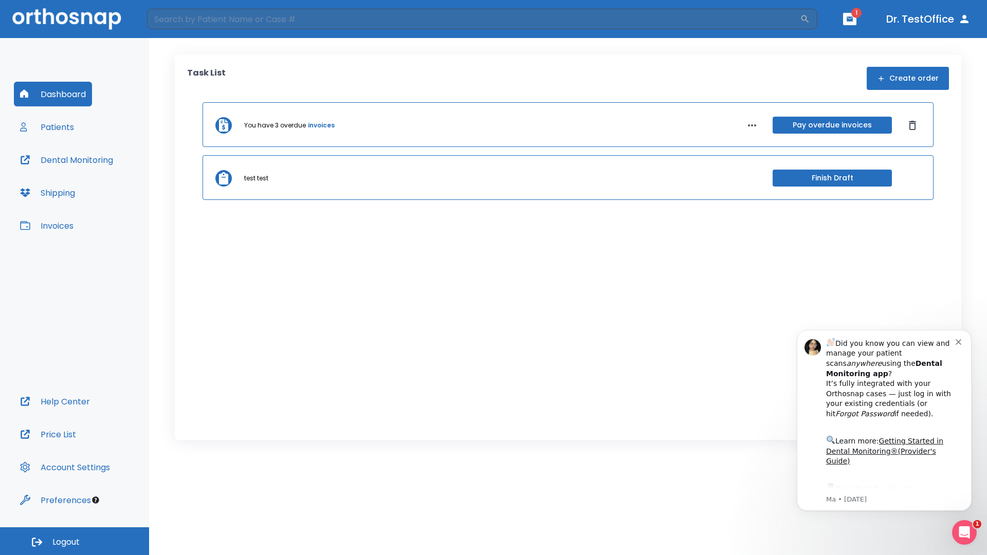  What do you see at coordinates (47, 127) in the screenshot?
I see `a: Patients` at bounding box center [47, 127].